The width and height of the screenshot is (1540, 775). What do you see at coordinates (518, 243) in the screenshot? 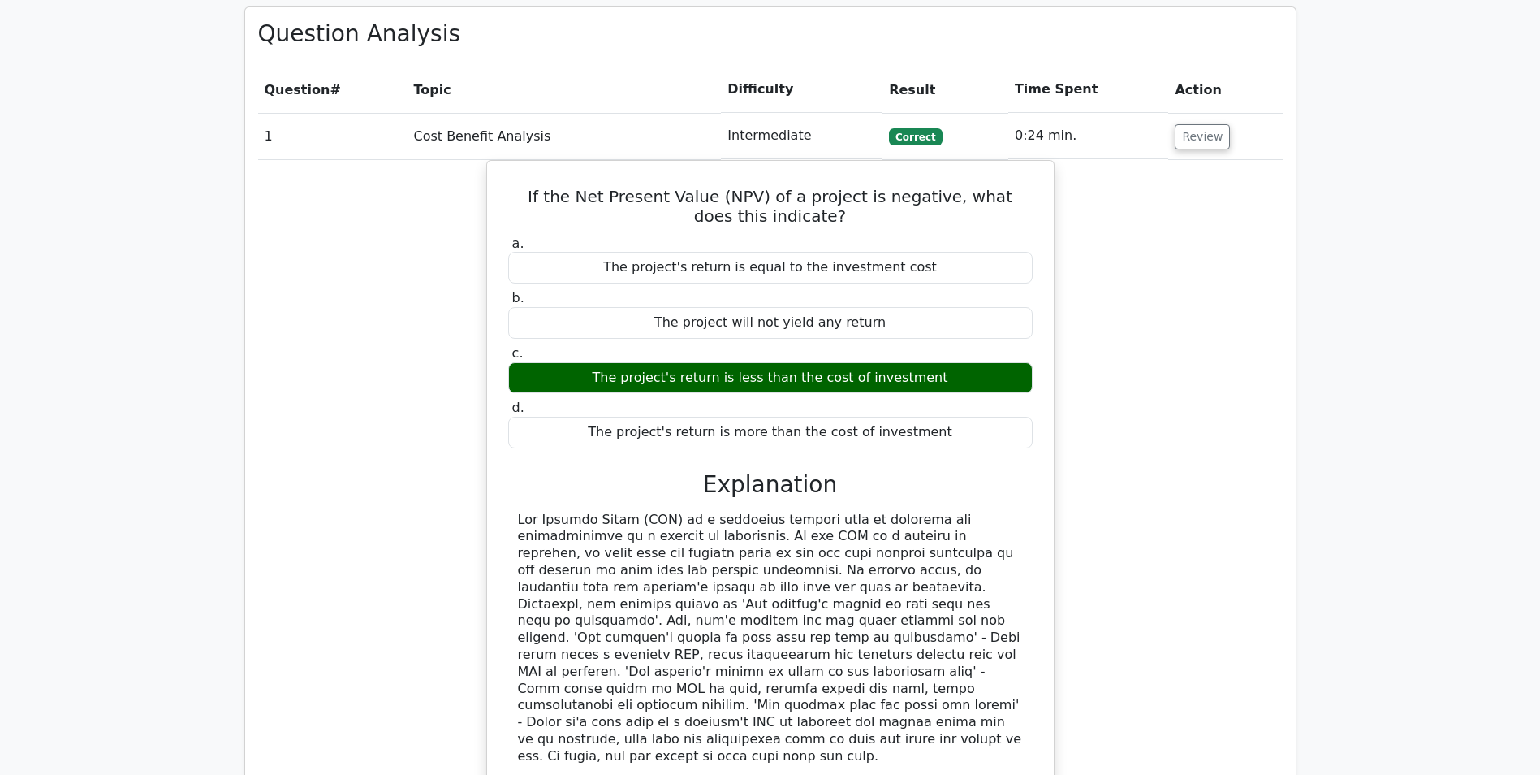
I see `span: a.` at bounding box center [518, 243].